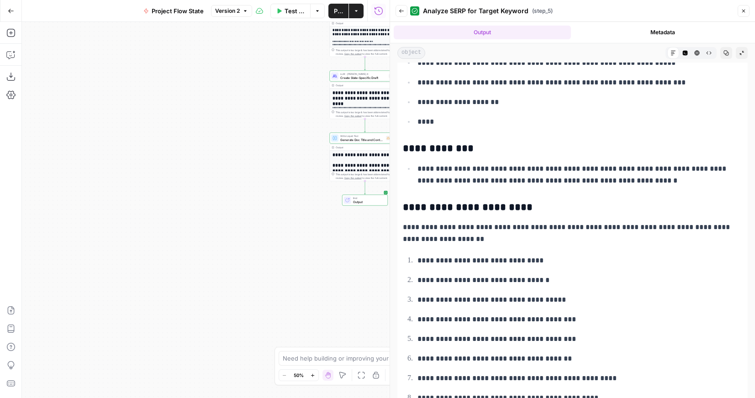 The image size is (755, 398). I want to click on g: Edge from step_12 to step_7, so click(365, 126).